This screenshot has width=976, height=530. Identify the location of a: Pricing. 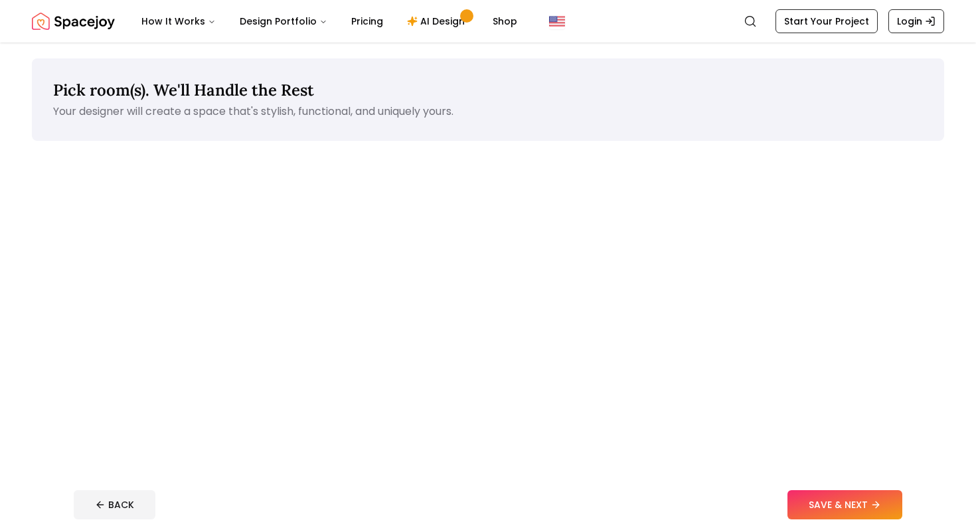
(367, 21).